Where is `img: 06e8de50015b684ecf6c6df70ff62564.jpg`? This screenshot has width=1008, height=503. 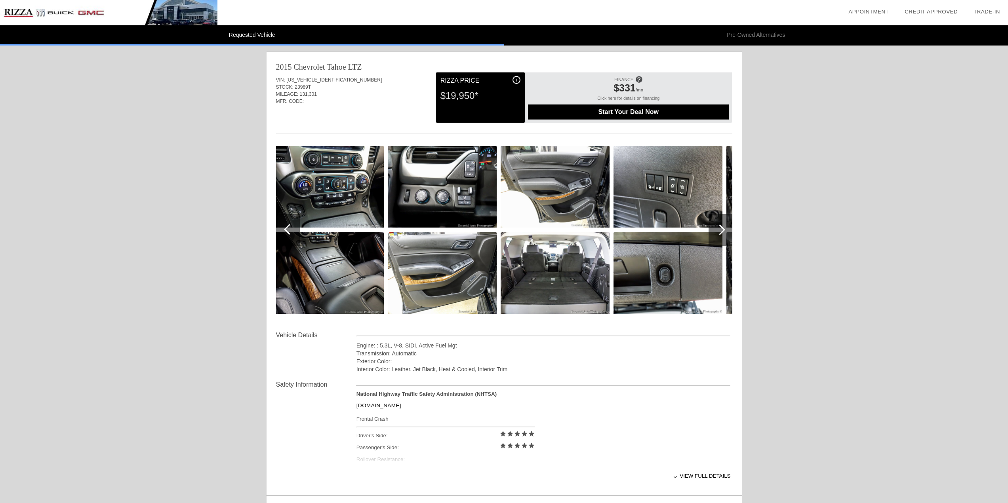
img: 06e8de50015b684ecf6c6df70ff62564.jpg is located at coordinates (780, 187).